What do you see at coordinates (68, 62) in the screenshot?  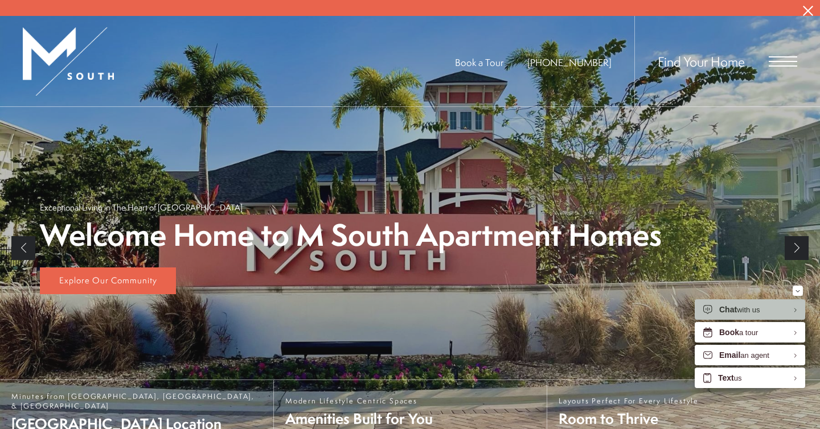 I see `img: MSouth` at bounding box center [68, 62].